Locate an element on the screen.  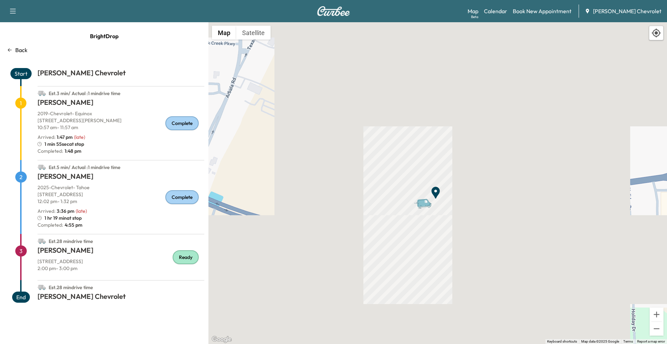
span: 1 hr 19 min at stop is located at coordinates (63, 218).